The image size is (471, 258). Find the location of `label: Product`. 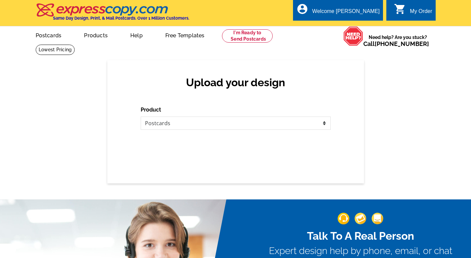

label: Product is located at coordinates (151, 110).